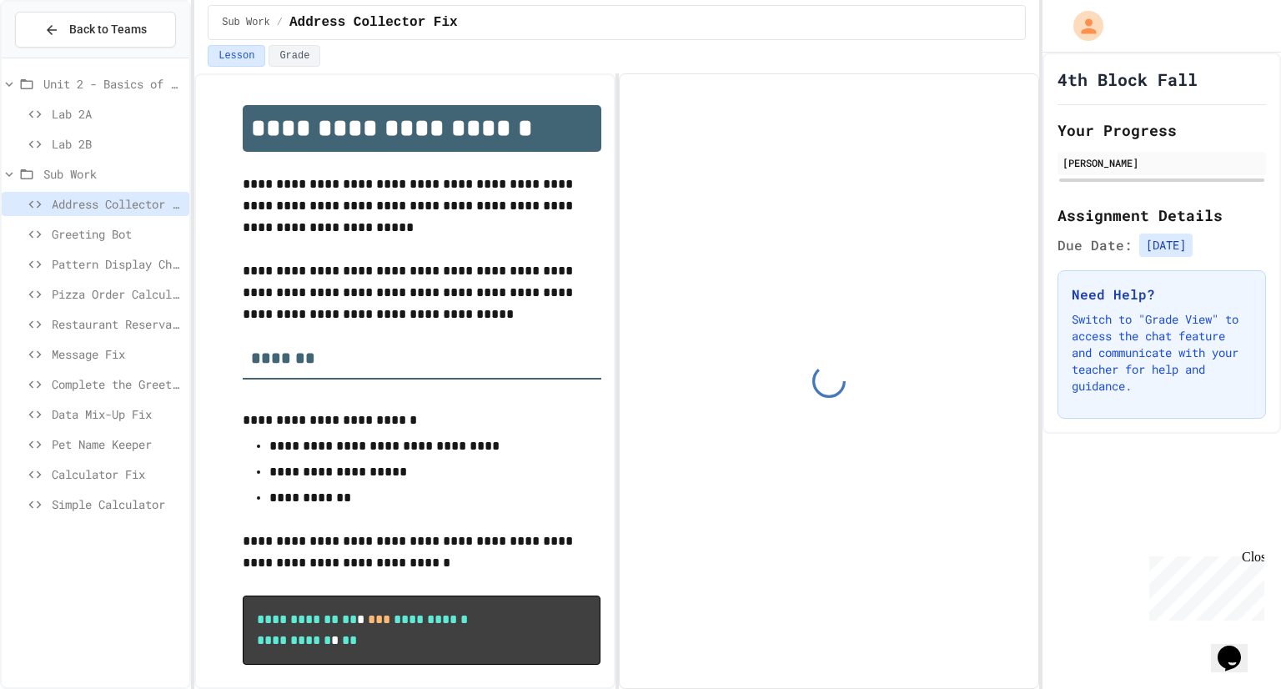 This screenshot has height=689, width=1281. What do you see at coordinates (117, 324) in the screenshot?
I see `span: Restaurant Reservation System` at bounding box center [117, 324].